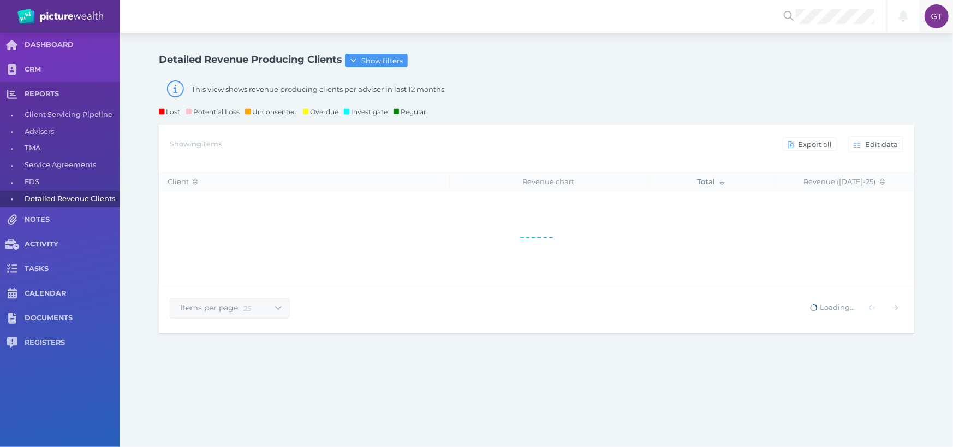  Describe the element at coordinates (410, 111) in the screenshot. I see `span: Regular` at that location.